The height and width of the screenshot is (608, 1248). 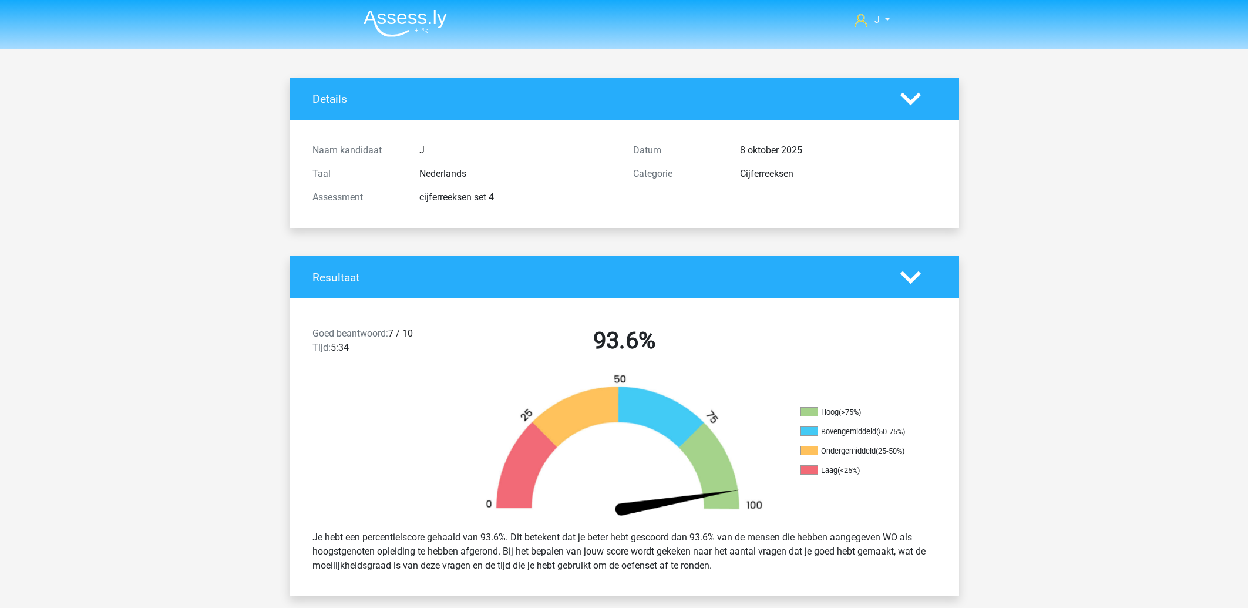 What do you see at coordinates (517, 150) in the screenshot?
I see `div: J` at bounding box center [517, 150].